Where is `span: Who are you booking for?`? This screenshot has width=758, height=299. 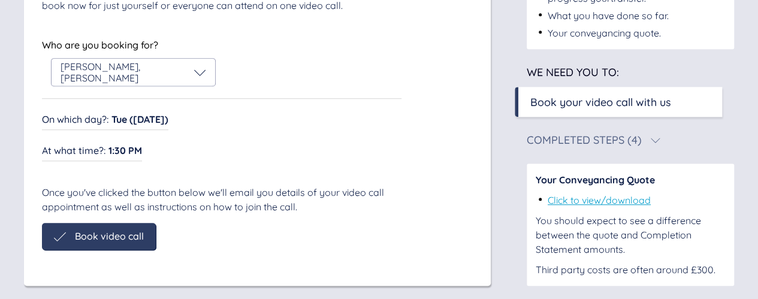 span: Who are you booking for? is located at coordinates (100, 45).